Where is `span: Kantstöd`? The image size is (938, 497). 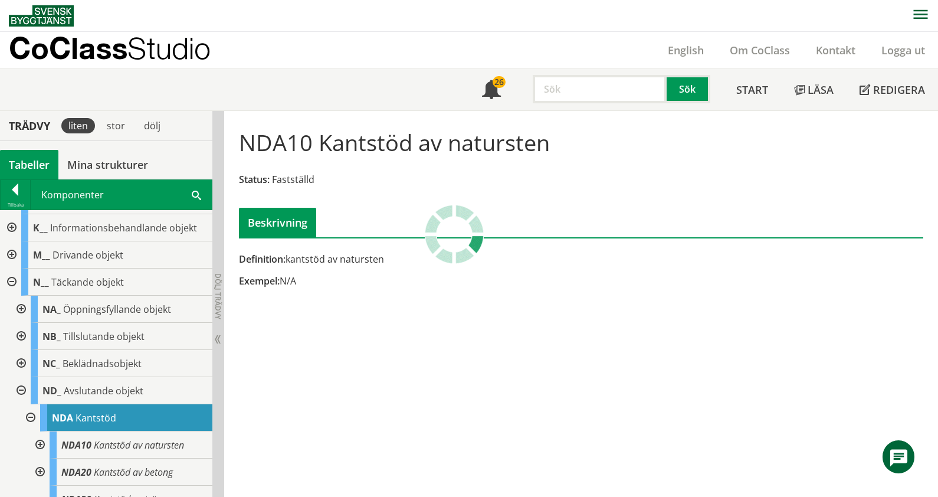
span: Kantstöd is located at coordinates (96, 418).